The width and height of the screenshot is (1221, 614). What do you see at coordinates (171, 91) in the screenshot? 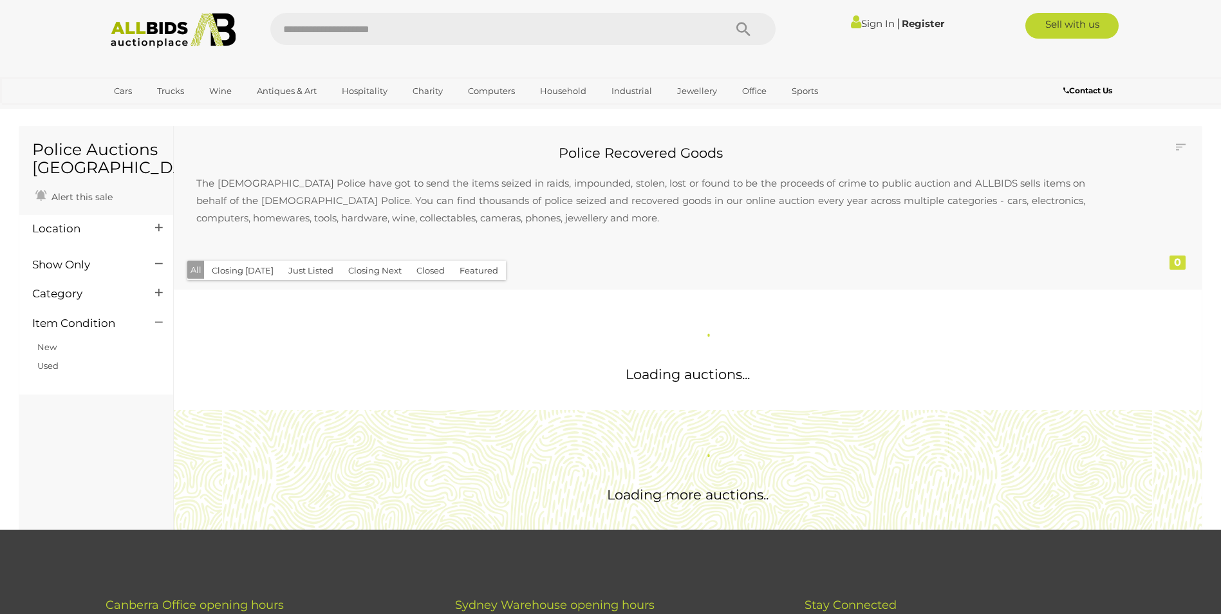
I see `a: Trucks` at bounding box center [171, 91].